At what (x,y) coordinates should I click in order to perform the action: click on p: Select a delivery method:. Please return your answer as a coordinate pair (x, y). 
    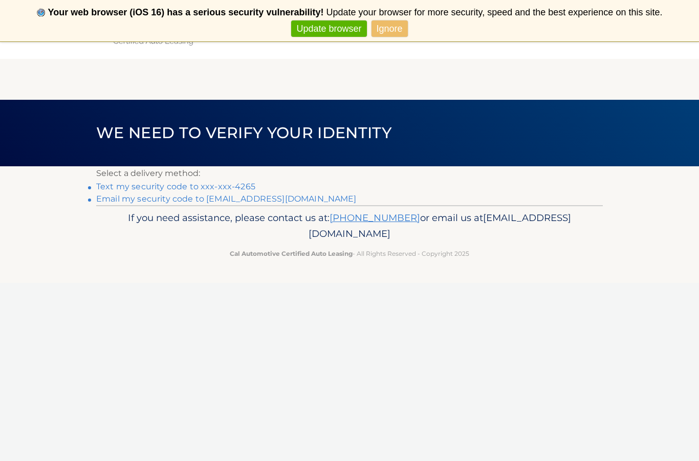
    Looking at the image, I should click on (349, 173).